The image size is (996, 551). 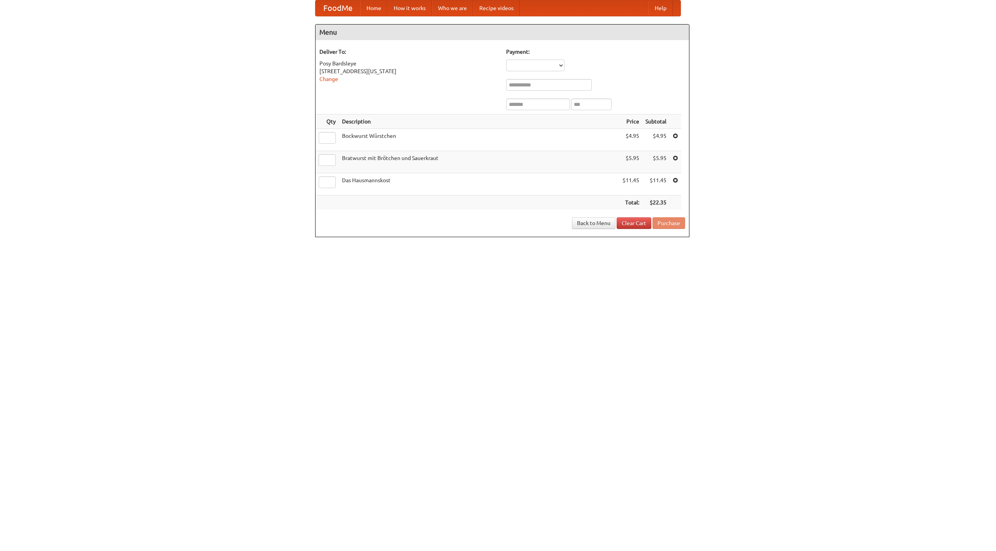 What do you see at coordinates (479, 184) in the screenshot?
I see `td: Das Hausmannskost` at bounding box center [479, 184].